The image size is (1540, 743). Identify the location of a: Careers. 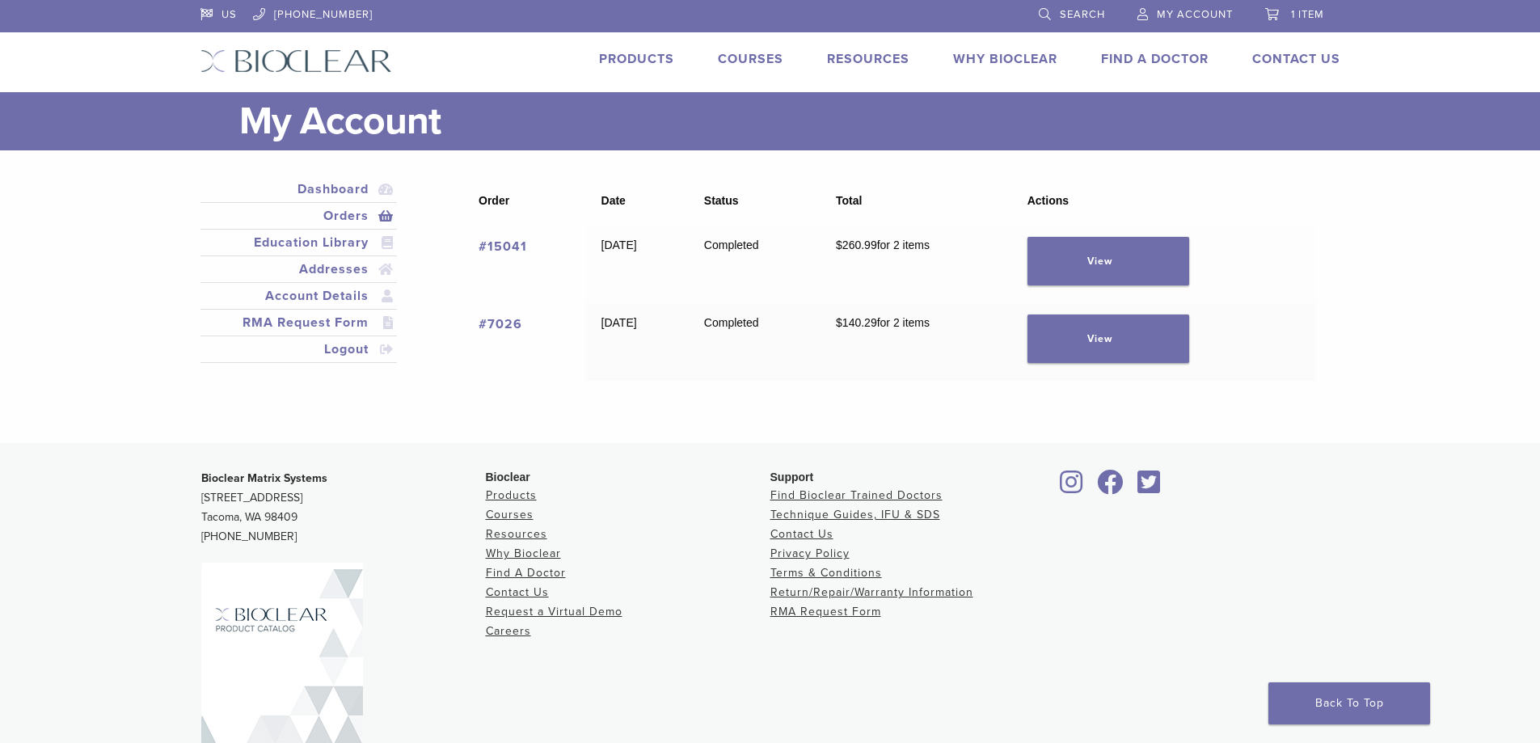
(508, 630).